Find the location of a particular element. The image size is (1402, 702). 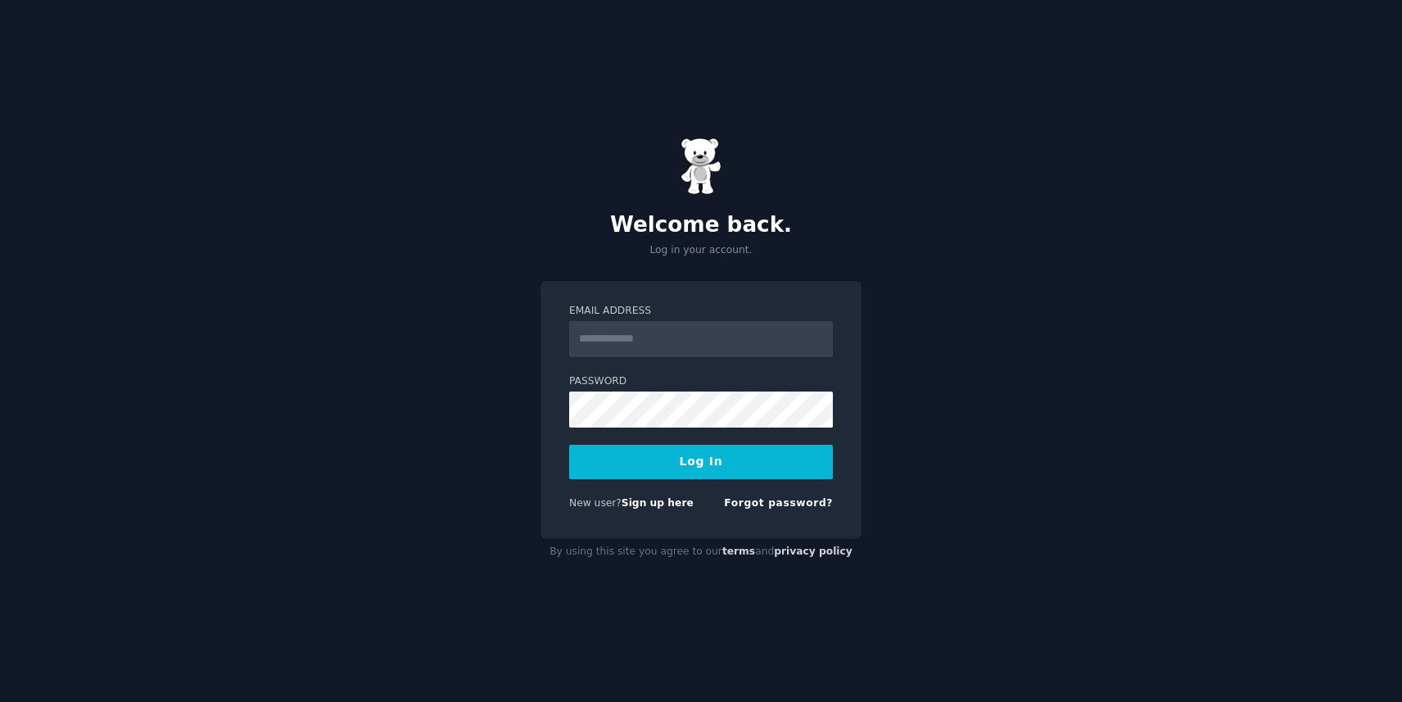

div: By using this site you agree to our and is located at coordinates (701, 552).